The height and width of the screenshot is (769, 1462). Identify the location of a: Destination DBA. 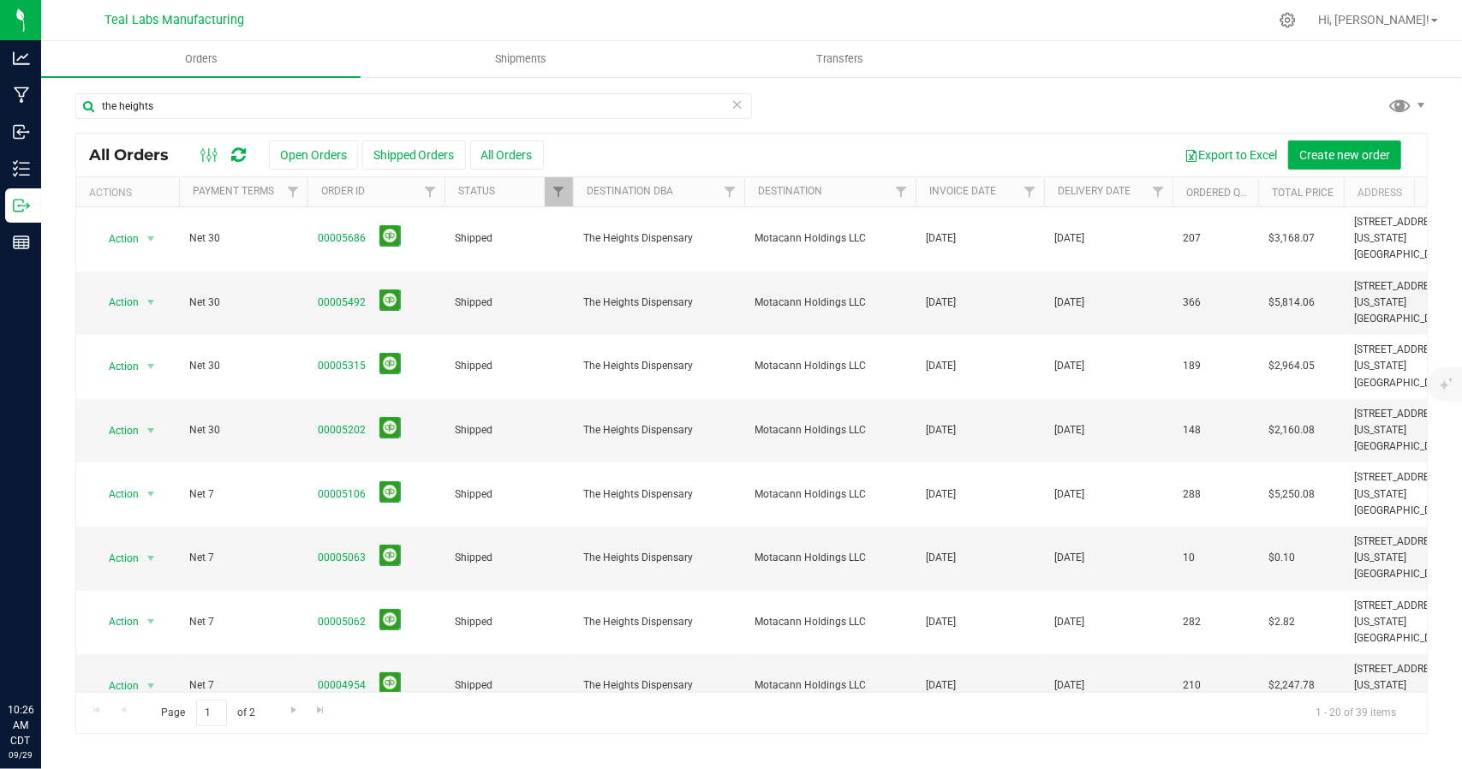
(630, 191).